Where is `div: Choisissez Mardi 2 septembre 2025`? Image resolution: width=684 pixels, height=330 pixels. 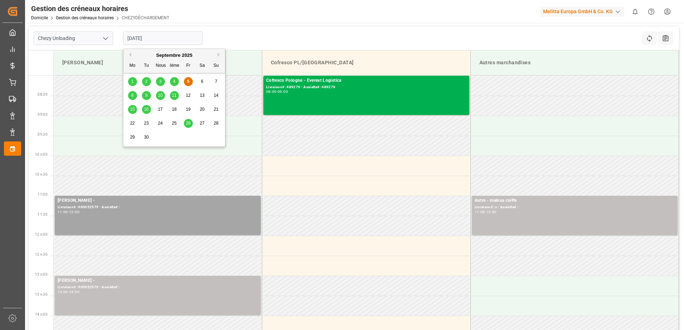 div: Choisissez Mardi 2 septembre 2025 is located at coordinates (146, 82).